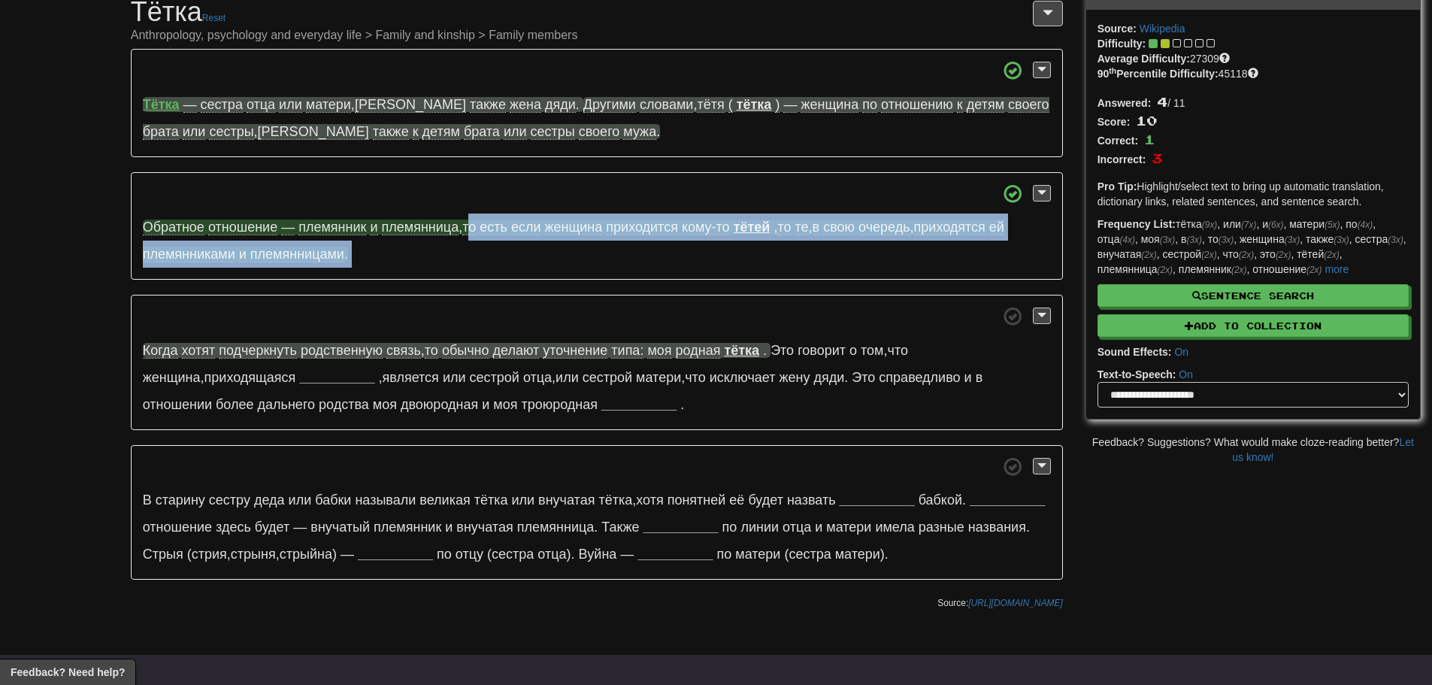  I want to click on span: племянник, so click(407, 527).